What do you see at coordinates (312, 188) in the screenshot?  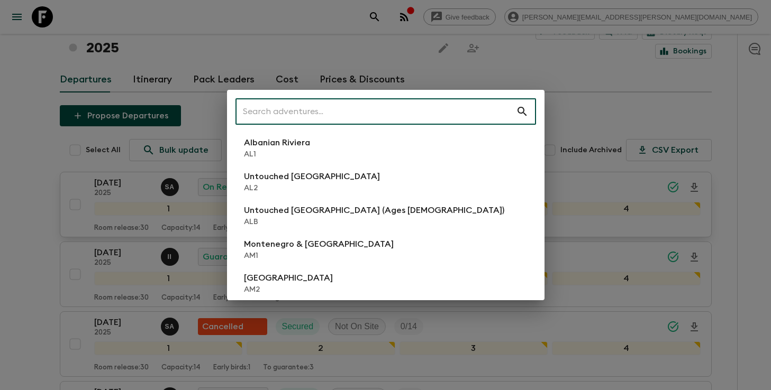 I see `p: AL2` at bounding box center [312, 188].